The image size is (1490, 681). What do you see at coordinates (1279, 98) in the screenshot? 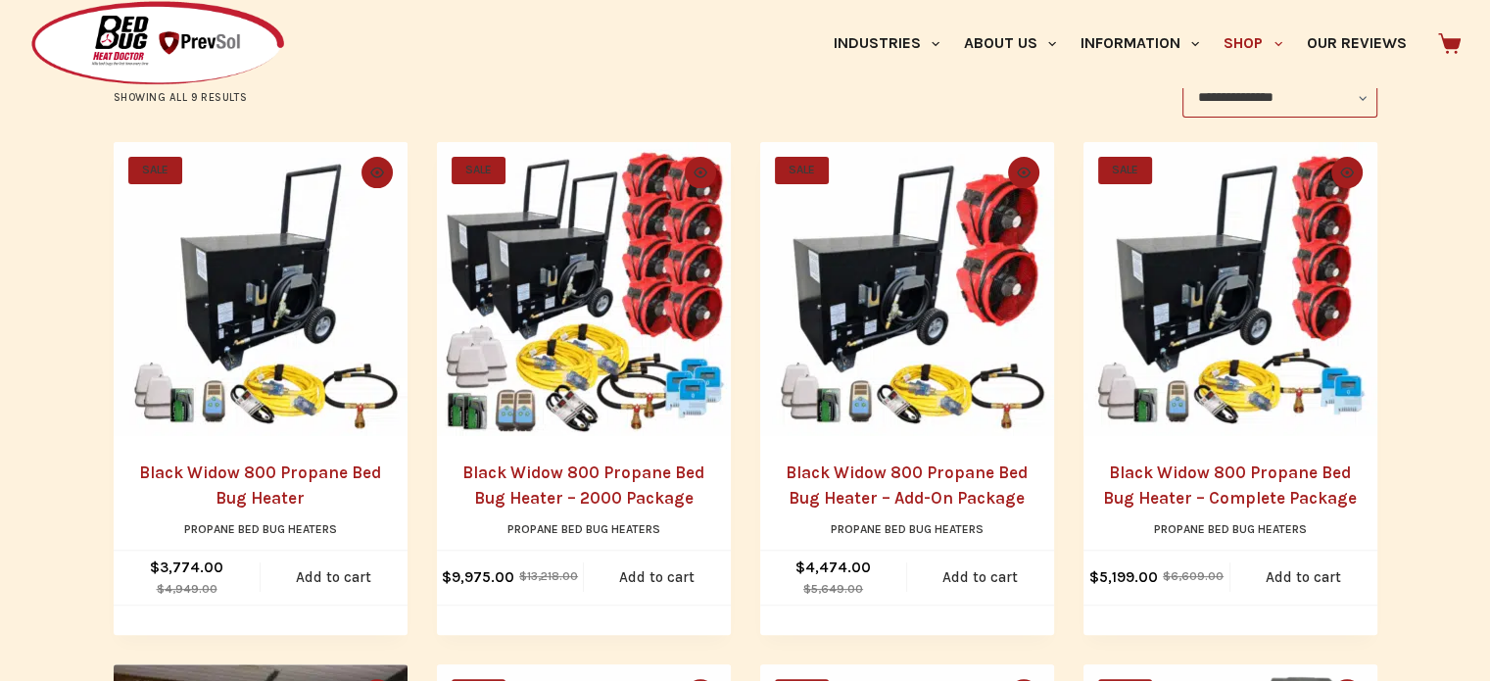
I see `select: Shop order` at bounding box center [1279, 98].